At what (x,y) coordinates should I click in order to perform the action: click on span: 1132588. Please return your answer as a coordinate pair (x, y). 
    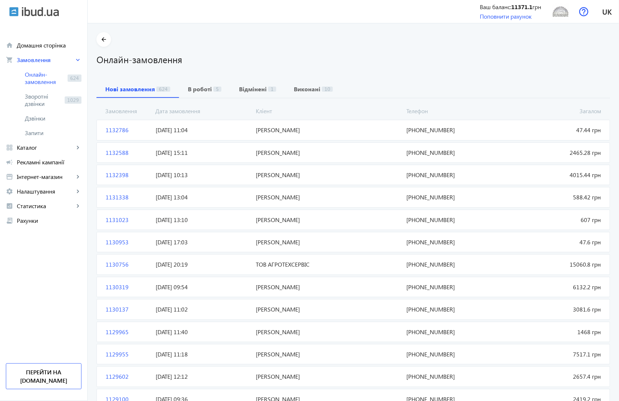
    Looking at the image, I should click on (128, 153).